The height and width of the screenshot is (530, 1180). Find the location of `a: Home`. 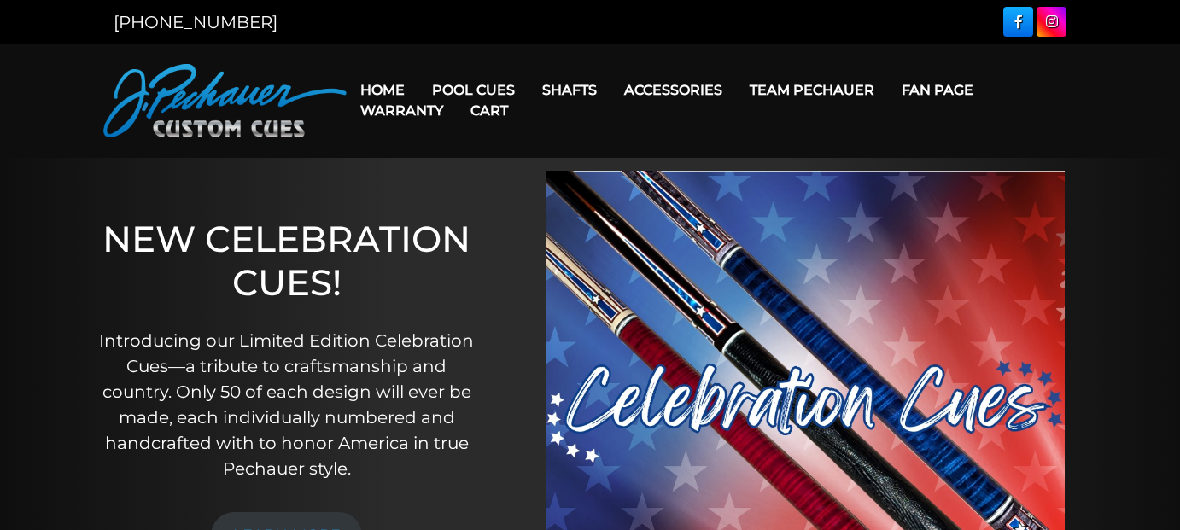

a: Home is located at coordinates (382, 90).